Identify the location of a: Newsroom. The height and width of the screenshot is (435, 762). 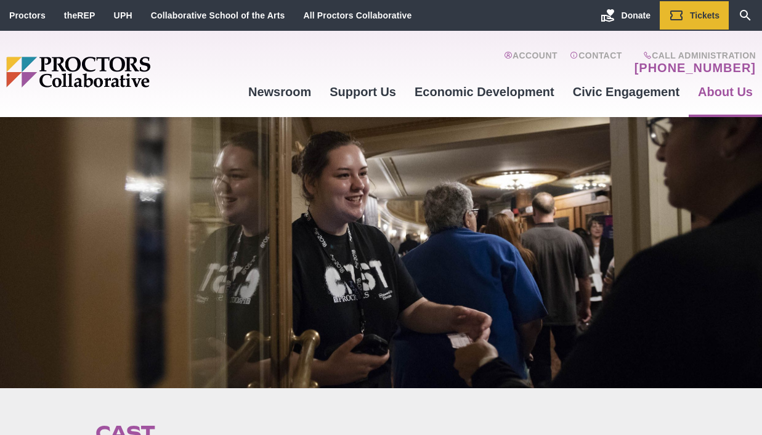
(280, 92).